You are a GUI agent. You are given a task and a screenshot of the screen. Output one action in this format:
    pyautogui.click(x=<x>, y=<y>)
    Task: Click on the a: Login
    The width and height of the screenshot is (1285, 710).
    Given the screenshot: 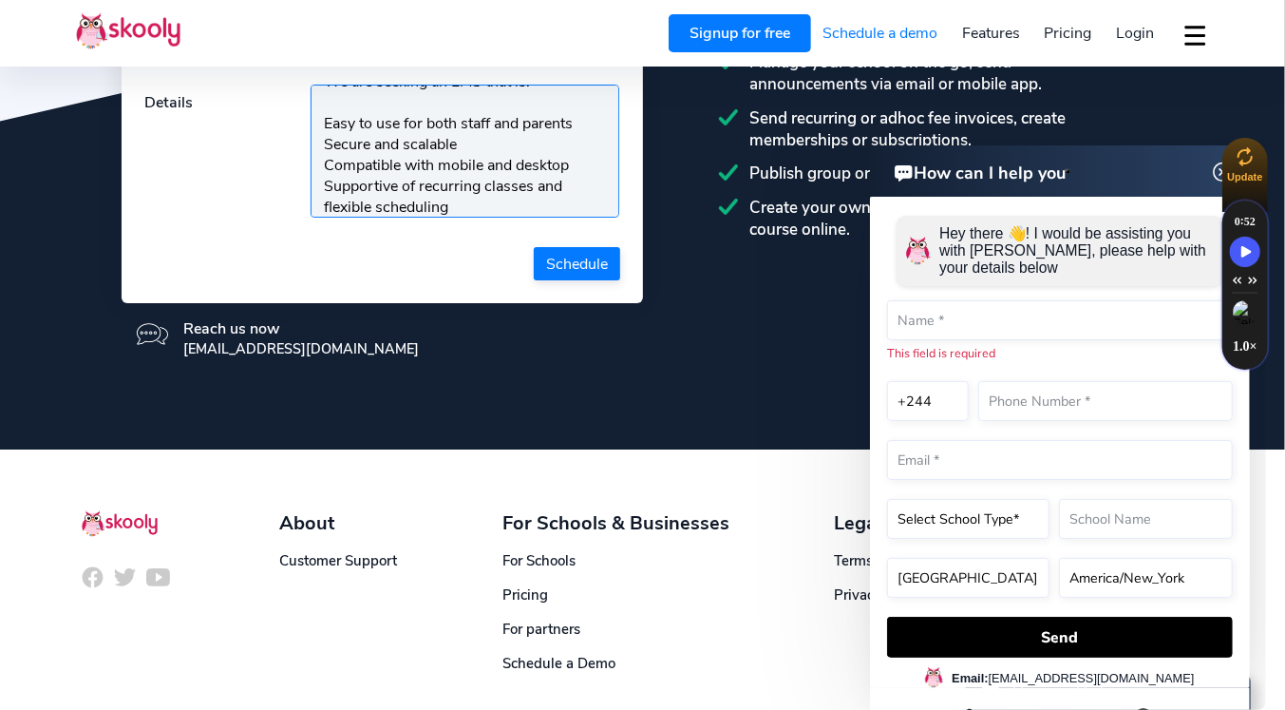 What is the action you would take?
    pyautogui.click(x=1135, y=33)
    